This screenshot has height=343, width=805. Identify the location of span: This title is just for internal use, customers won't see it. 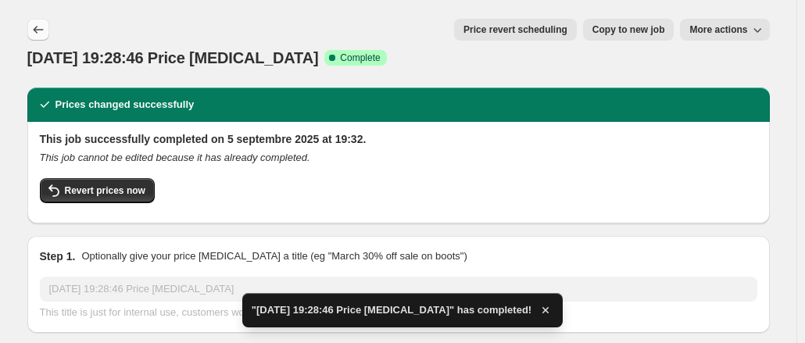
(161, 312).